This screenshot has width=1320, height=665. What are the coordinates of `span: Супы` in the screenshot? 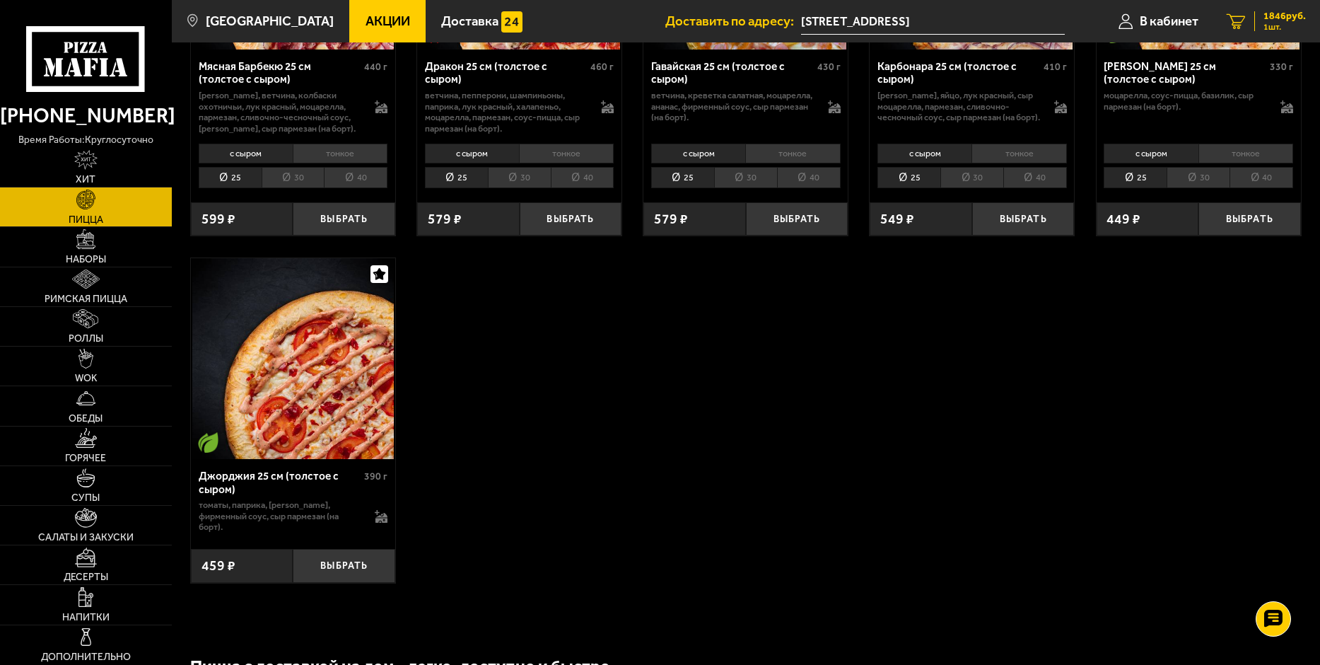 It's located at (86, 498).